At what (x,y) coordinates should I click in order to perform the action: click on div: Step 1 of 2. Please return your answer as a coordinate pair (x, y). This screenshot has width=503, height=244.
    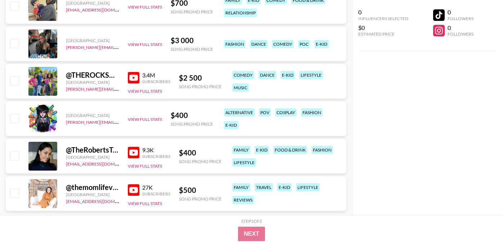
    Looking at the image, I should click on (252, 221).